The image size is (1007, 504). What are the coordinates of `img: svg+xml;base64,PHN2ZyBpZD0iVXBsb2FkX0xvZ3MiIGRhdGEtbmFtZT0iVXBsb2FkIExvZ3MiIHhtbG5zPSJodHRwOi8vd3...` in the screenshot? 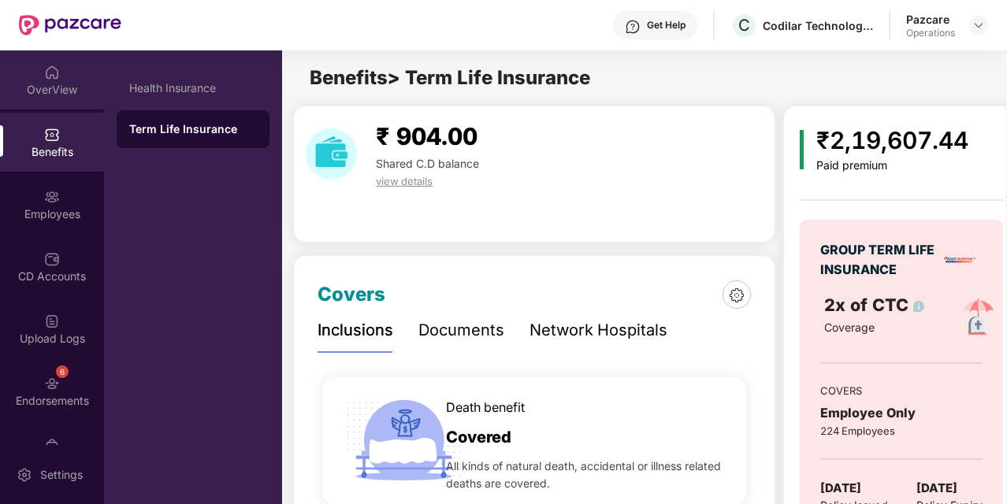 It's located at (52, 321).